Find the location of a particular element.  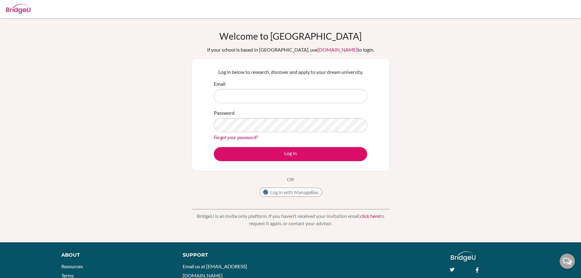

img: Bridge-U is located at coordinates (18, 9).